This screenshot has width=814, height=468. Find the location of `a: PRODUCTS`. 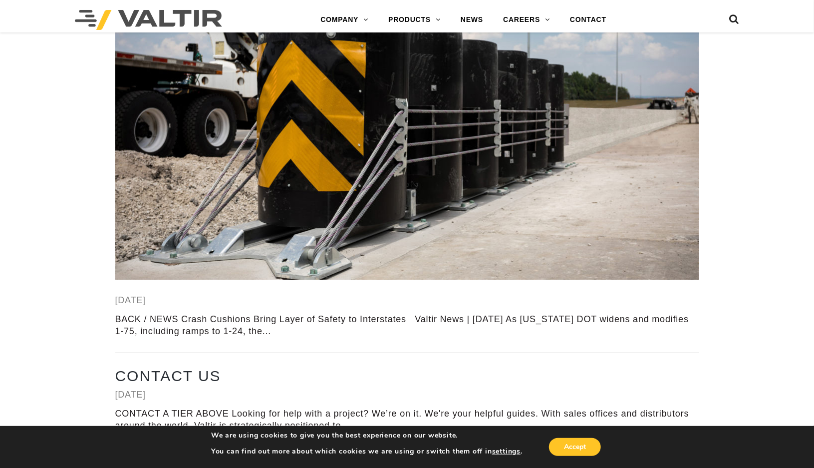

a: PRODUCTS is located at coordinates (414, 20).